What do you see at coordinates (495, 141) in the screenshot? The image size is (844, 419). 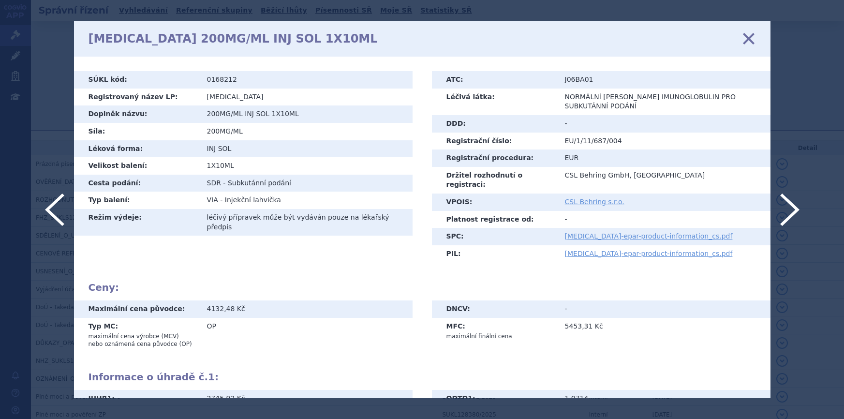 I see `th: Registrační číslo:` at bounding box center [495, 141].